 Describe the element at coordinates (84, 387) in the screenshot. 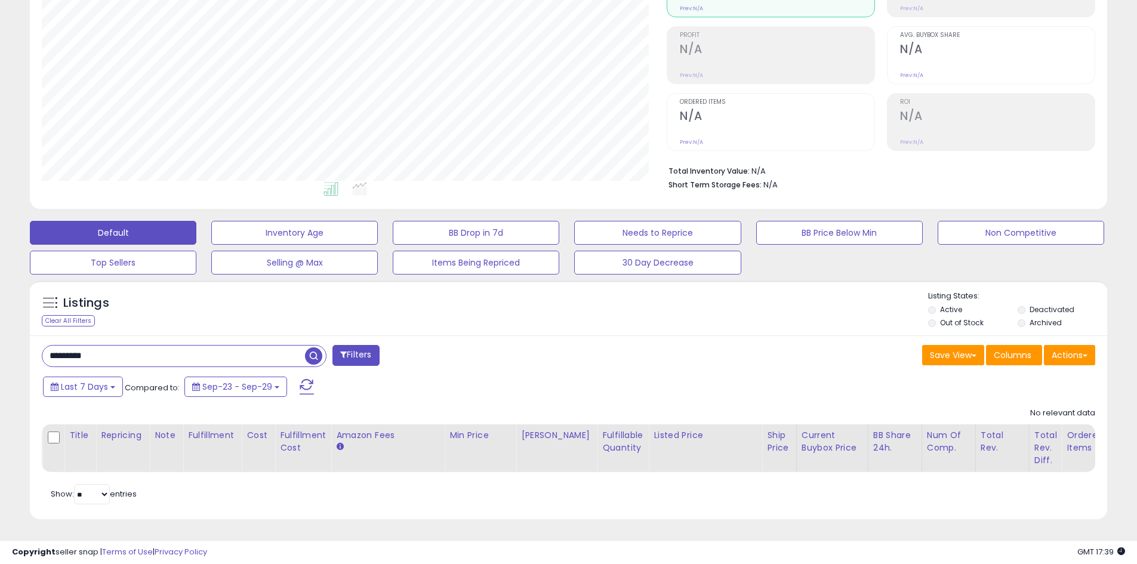

I see `span: Last 7 Days` at that location.